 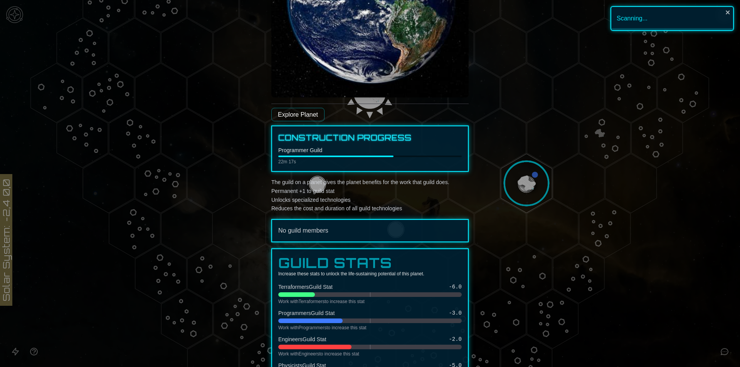 I want to click on p: Work with Programmers to increase this stat, so click(x=370, y=328).